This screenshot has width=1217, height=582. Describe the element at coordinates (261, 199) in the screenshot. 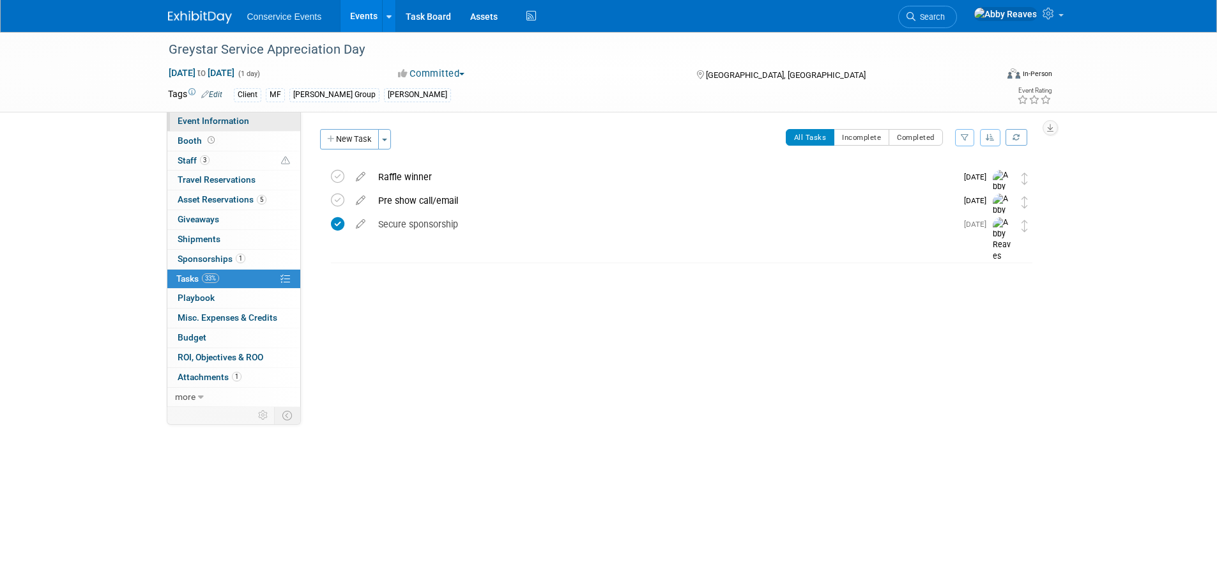

I see `span: 5` at that location.